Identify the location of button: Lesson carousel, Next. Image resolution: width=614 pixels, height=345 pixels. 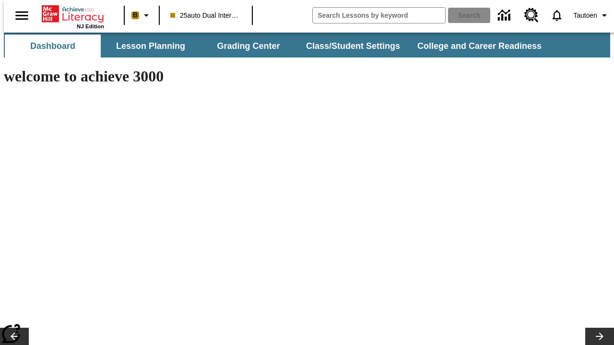
(599, 337).